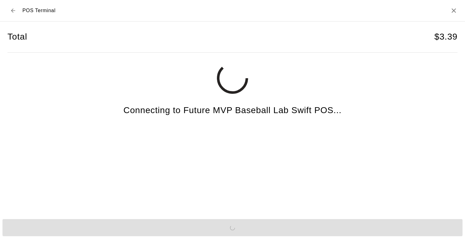  I want to click on h4: Total, so click(17, 37).